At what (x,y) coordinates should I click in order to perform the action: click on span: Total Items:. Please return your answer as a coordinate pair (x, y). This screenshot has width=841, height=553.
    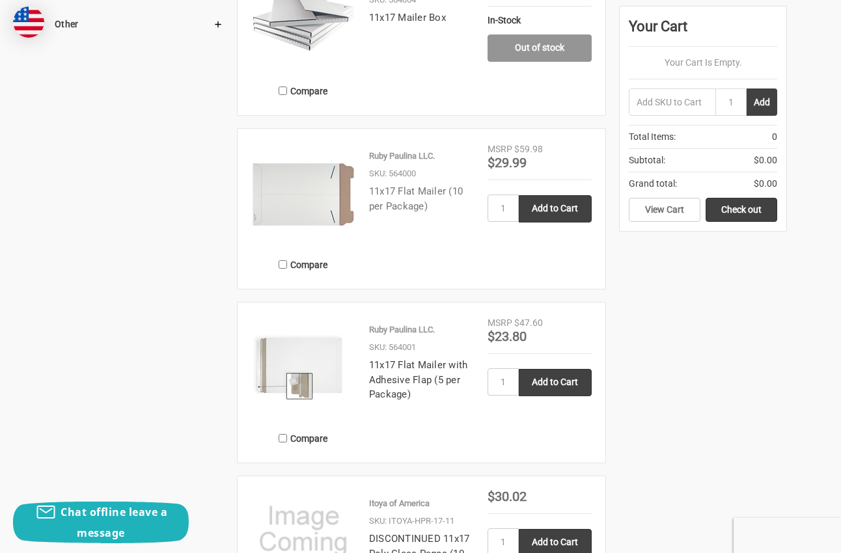
    Looking at the image, I should click on (652, 137).